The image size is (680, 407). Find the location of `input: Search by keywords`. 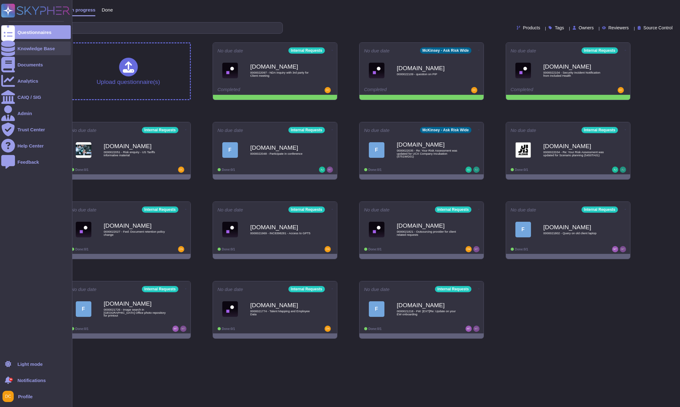

input: Search by keywords is located at coordinates (153, 28).